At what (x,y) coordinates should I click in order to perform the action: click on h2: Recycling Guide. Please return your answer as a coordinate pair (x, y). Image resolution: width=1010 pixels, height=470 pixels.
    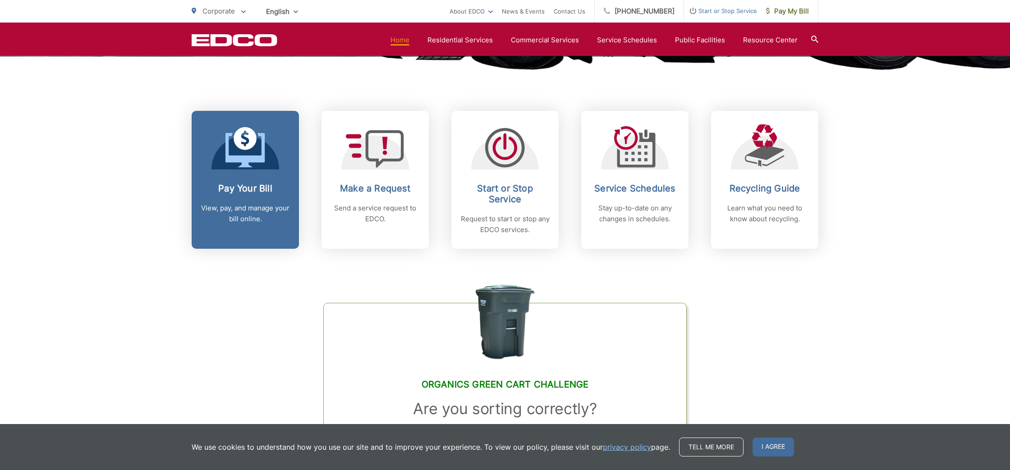
    Looking at the image, I should click on (765, 188).